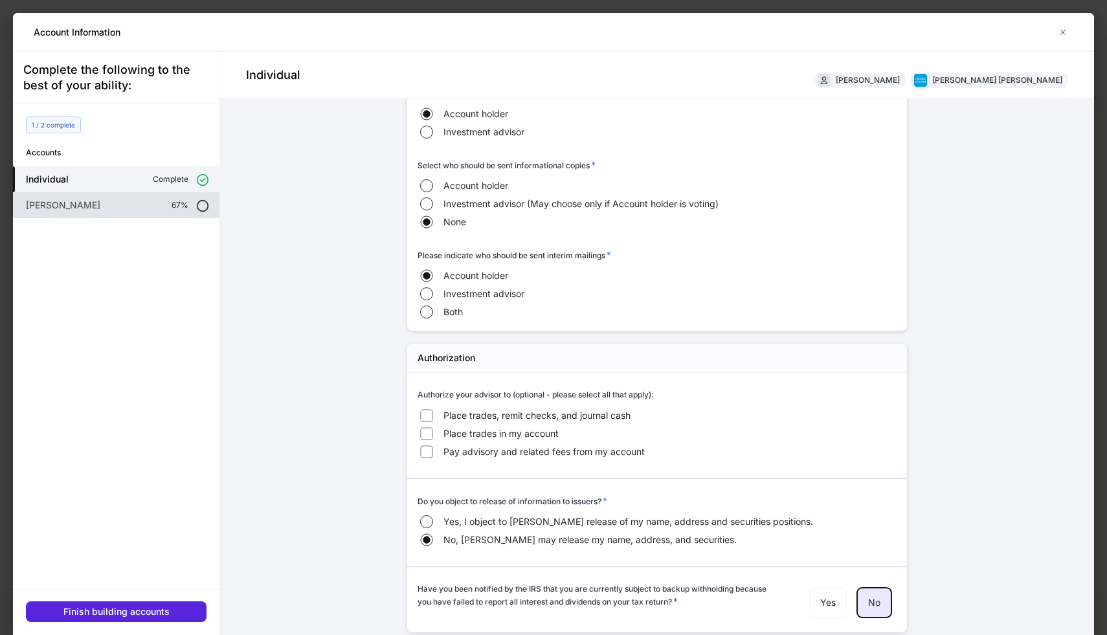  What do you see at coordinates (77, 32) in the screenshot?
I see `h5: Account Information` at bounding box center [77, 32].